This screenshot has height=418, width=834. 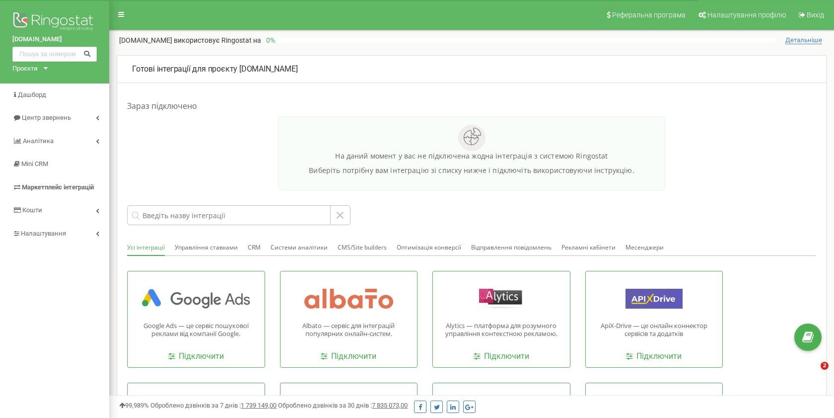 I want to click on u: 1 739 149,00, so click(x=259, y=405).